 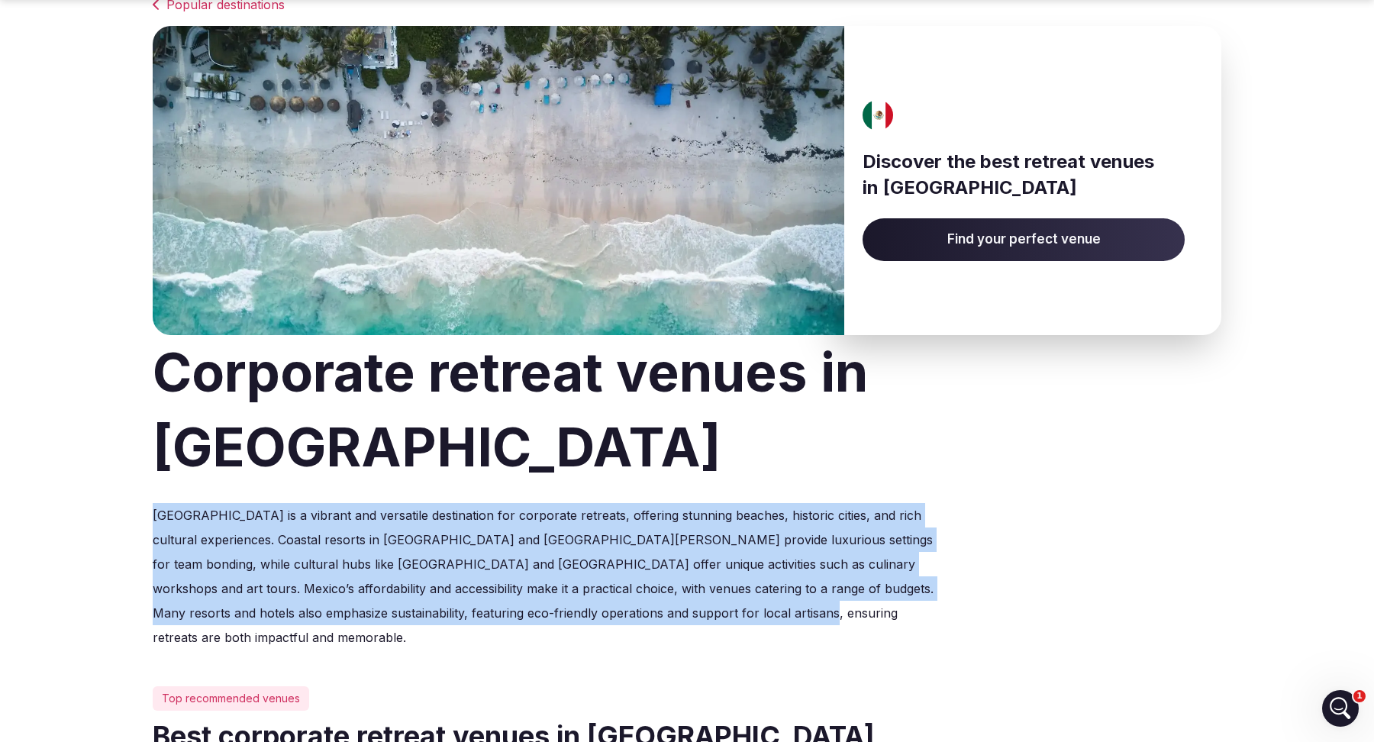 What do you see at coordinates (498, 180) in the screenshot?
I see `img: Banner image for Mexico representative of the country` at bounding box center [498, 180].